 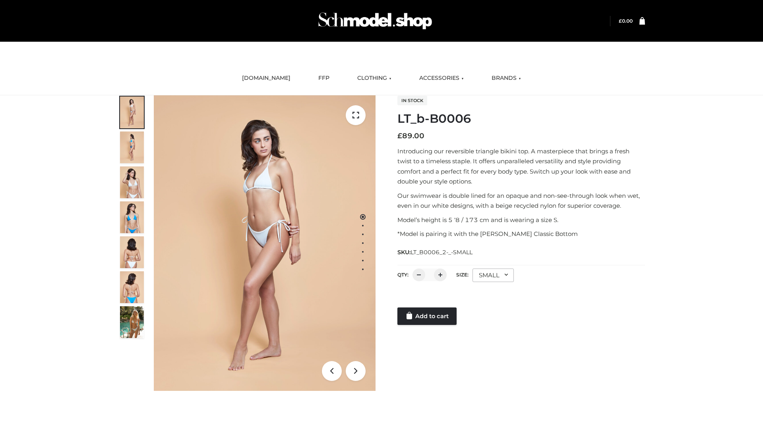 What do you see at coordinates (521, 119) in the screenshot?
I see `h1: LT_b-B0006` at bounding box center [521, 119].